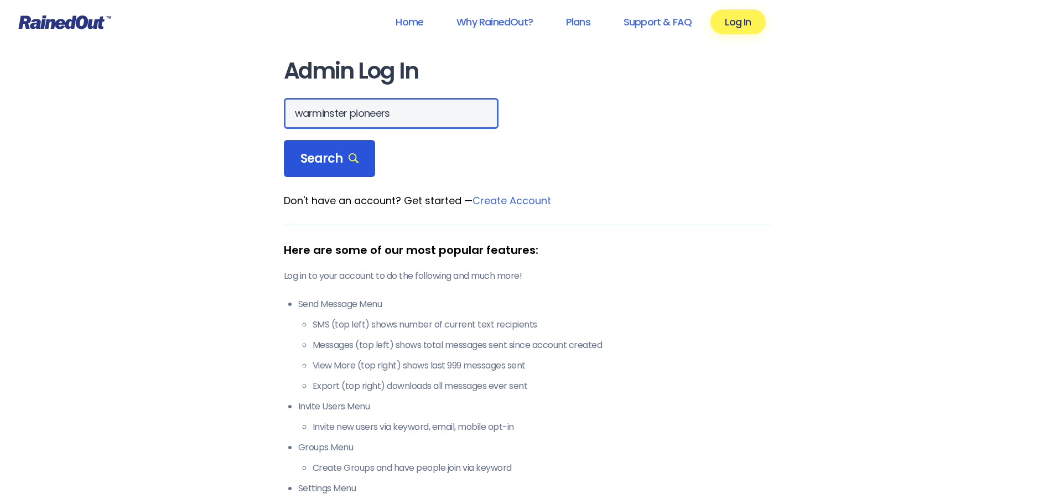 The width and height of the screenshot is (1054, 504). Describe the element at coordinates (578, 22) in the screenshot. I see `a: Plans` at that location.